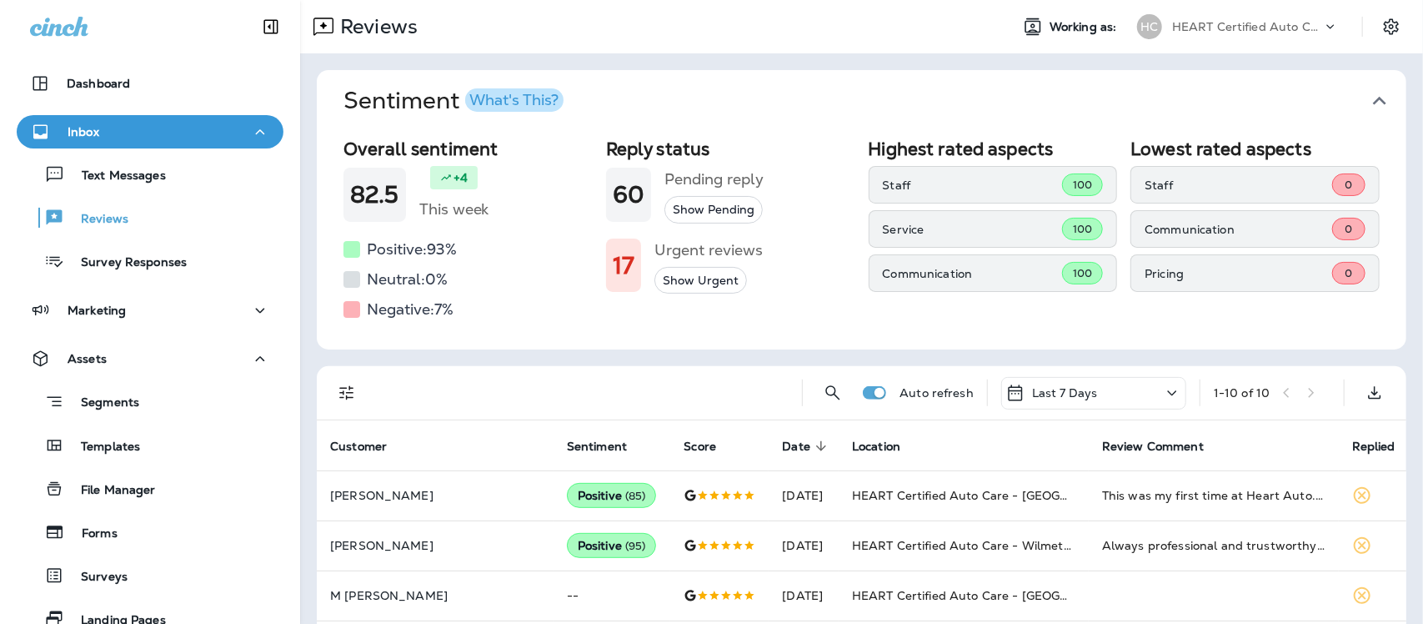 This screenshot has width=1423, height=624. Describe the element at coordinates (150, 445) in the screenshot. I see `button: Templates` at that location.